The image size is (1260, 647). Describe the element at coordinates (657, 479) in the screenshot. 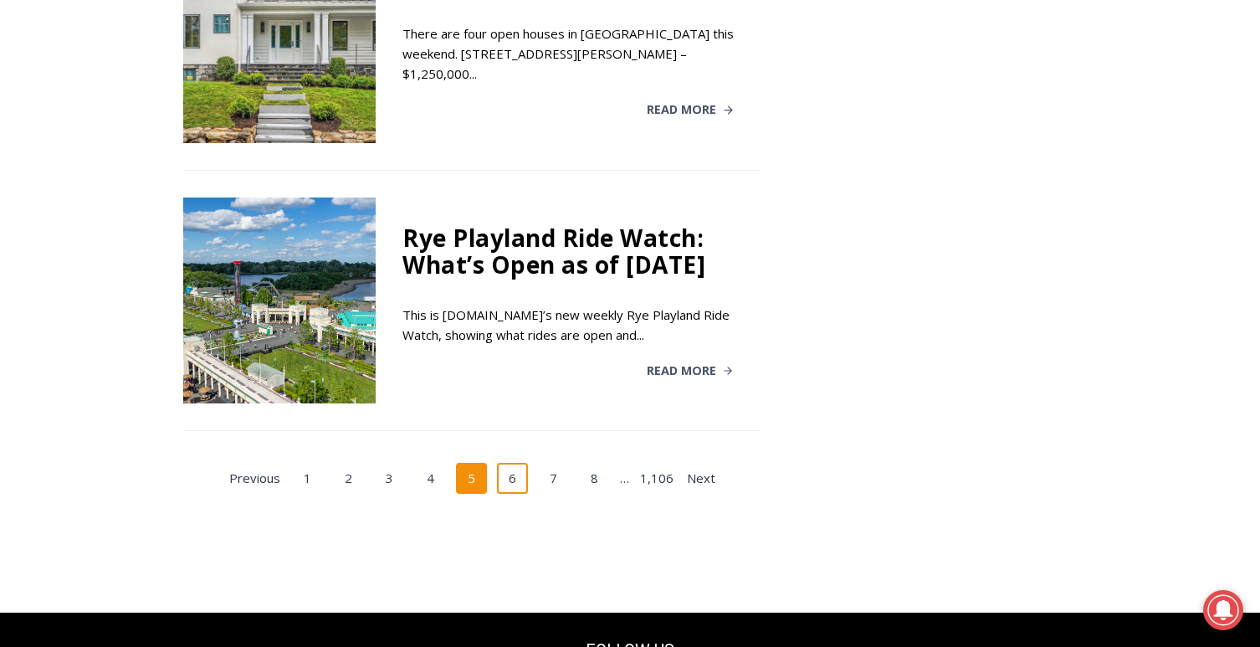

I see `a: 1,106` at that location.